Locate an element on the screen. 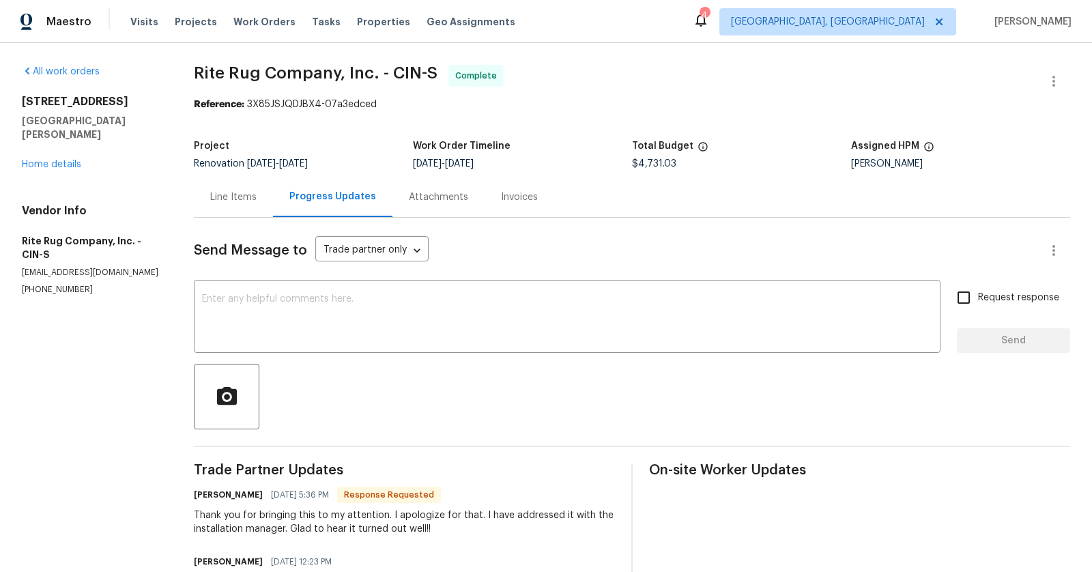 The image size is (1092, 572). h5: Total Budget is located at coordinates (663, 146).